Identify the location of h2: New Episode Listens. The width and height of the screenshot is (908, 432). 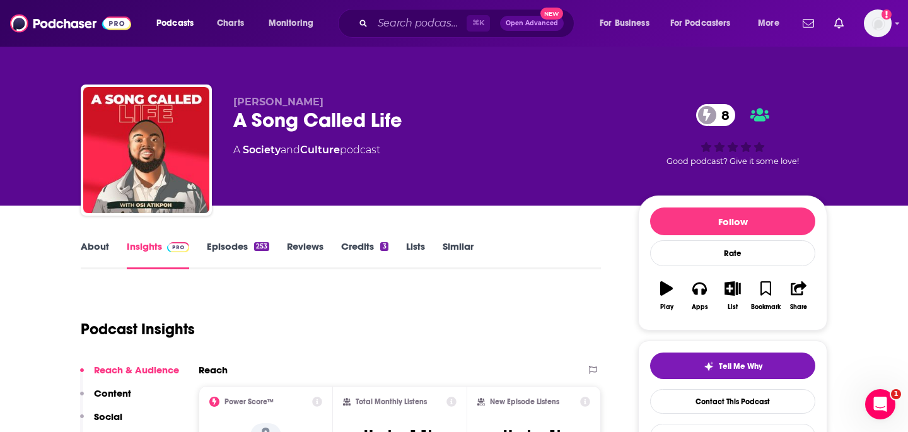
(525, 402).